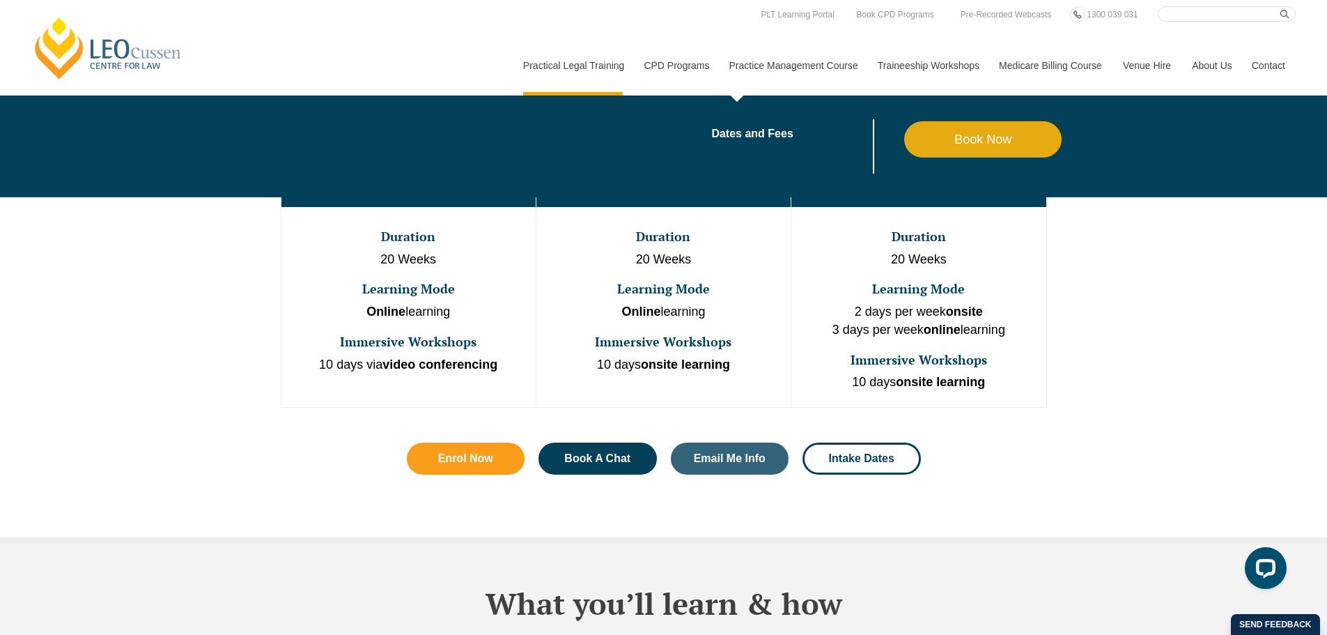 The image size is (1327, 635). Describe the element at coordinates (928, 65) in the screenshot. I see `a: Traineeship Workshops` at that location.